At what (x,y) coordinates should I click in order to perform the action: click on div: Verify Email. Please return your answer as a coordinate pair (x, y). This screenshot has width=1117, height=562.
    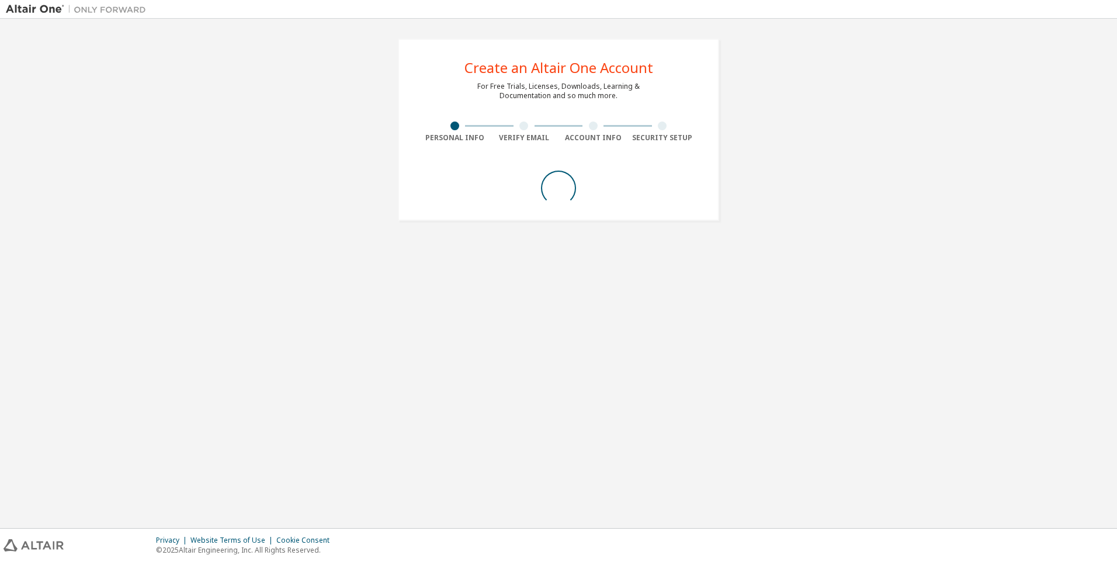
    Looking at the image, I should click on (524, 138).